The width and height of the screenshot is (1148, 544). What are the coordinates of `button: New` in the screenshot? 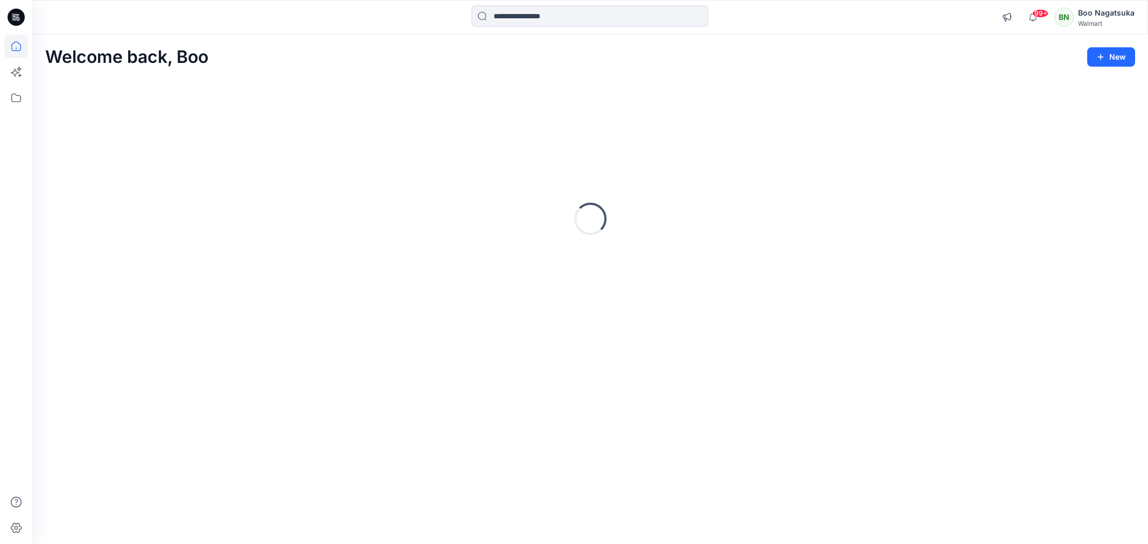 It's located at (1110, 57).